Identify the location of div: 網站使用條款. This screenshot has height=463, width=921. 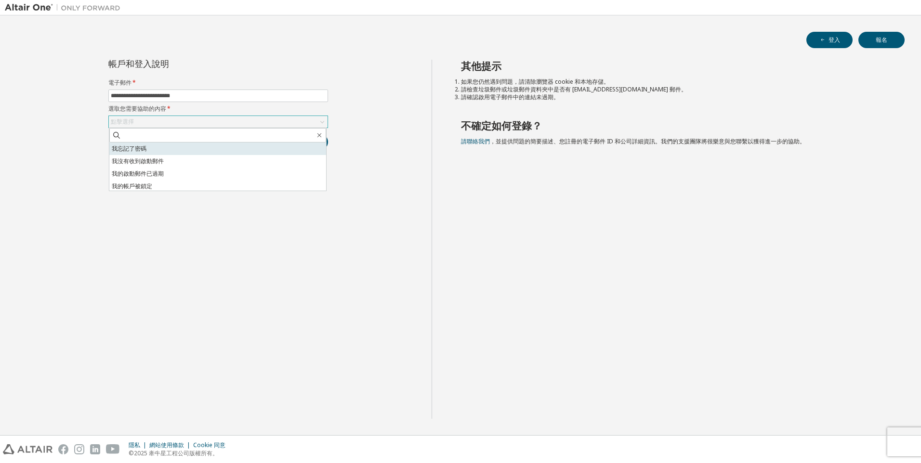
(171, 446).